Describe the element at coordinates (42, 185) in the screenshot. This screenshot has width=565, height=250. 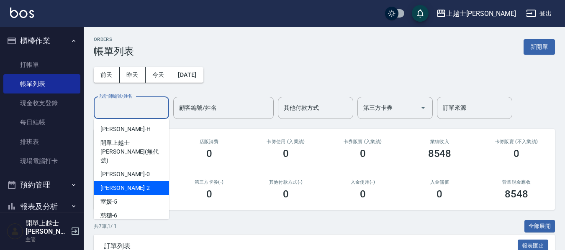
I see `button: 預約管理` at that location.